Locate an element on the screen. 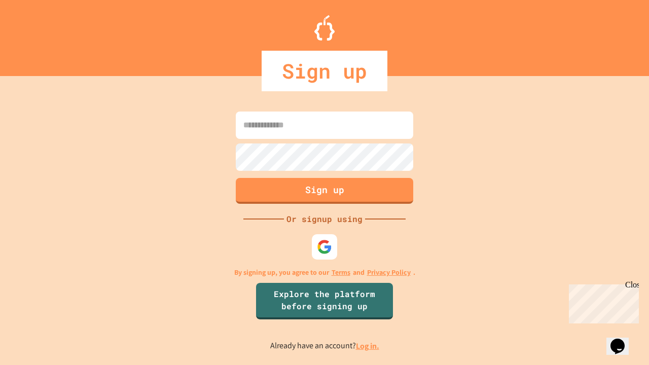 This screenshot has width=649, height=365. a: Log in. is located at coordinates (368, 346).